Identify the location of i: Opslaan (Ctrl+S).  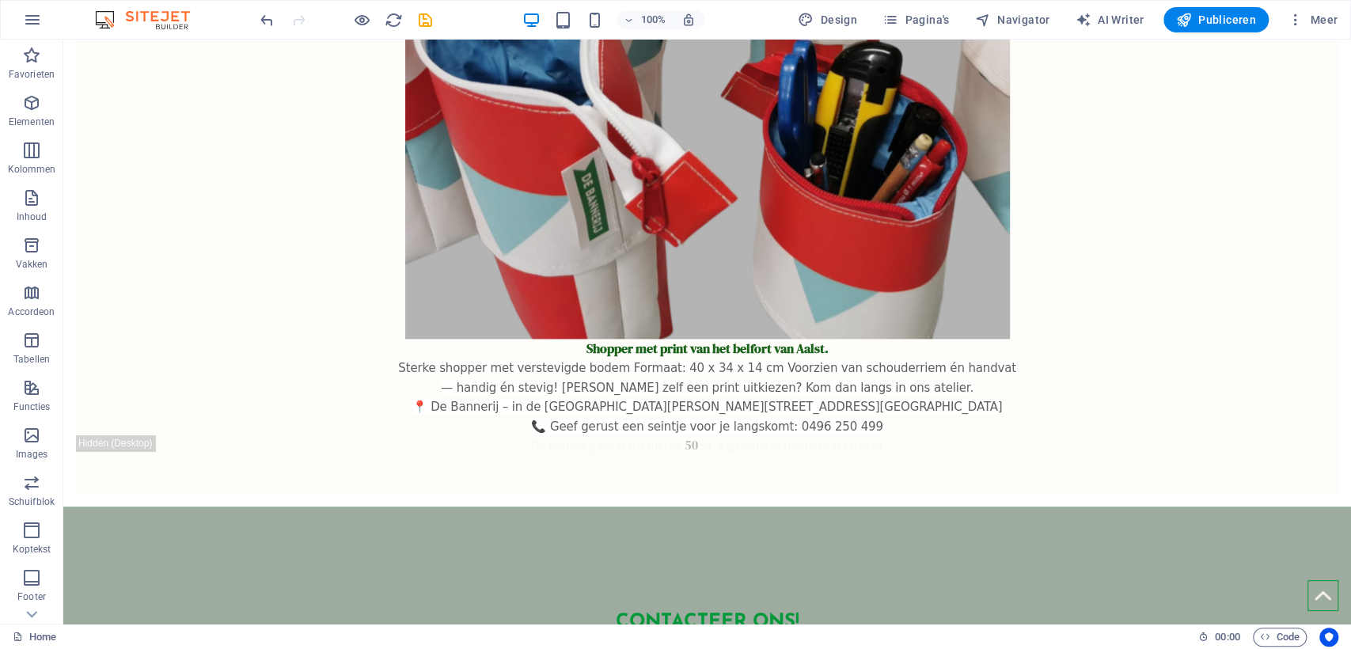
(425, 20).